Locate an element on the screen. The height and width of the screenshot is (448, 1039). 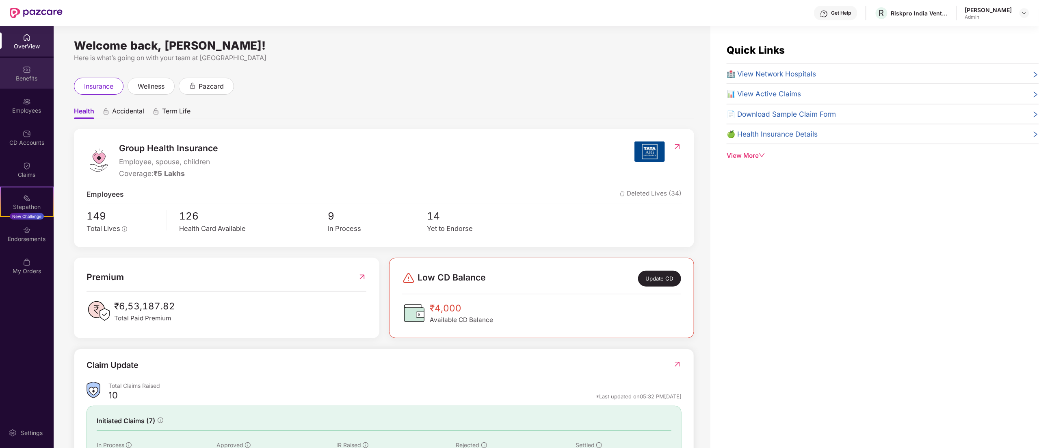
div: Update CD is located at coordinates (660, 278).